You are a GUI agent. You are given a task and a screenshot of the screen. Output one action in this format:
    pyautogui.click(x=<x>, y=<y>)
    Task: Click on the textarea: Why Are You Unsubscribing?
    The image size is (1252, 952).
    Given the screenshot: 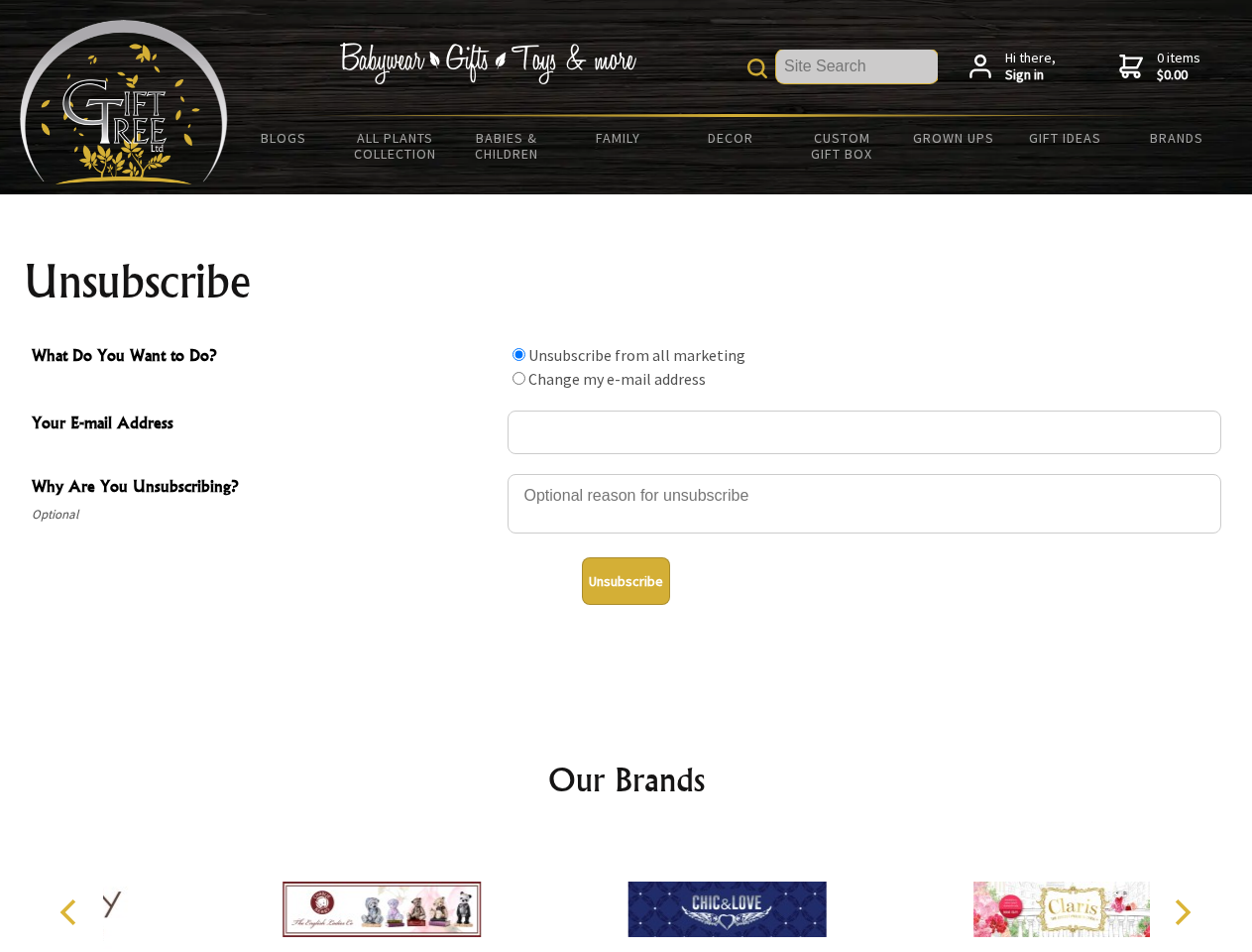 What is the action you would take?
    pyautogui.click(x=864, y=504)
    